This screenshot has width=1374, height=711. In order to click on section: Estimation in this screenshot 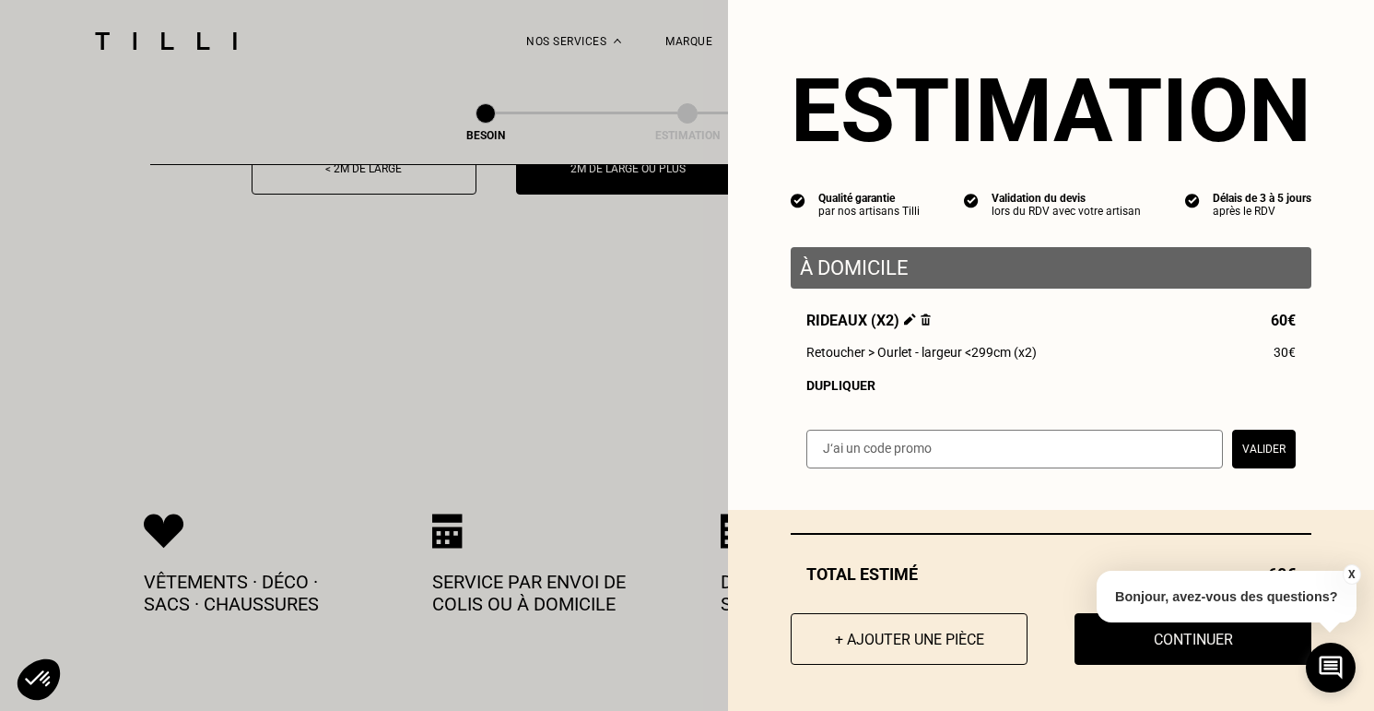, I will do `click(1051, 111)`.